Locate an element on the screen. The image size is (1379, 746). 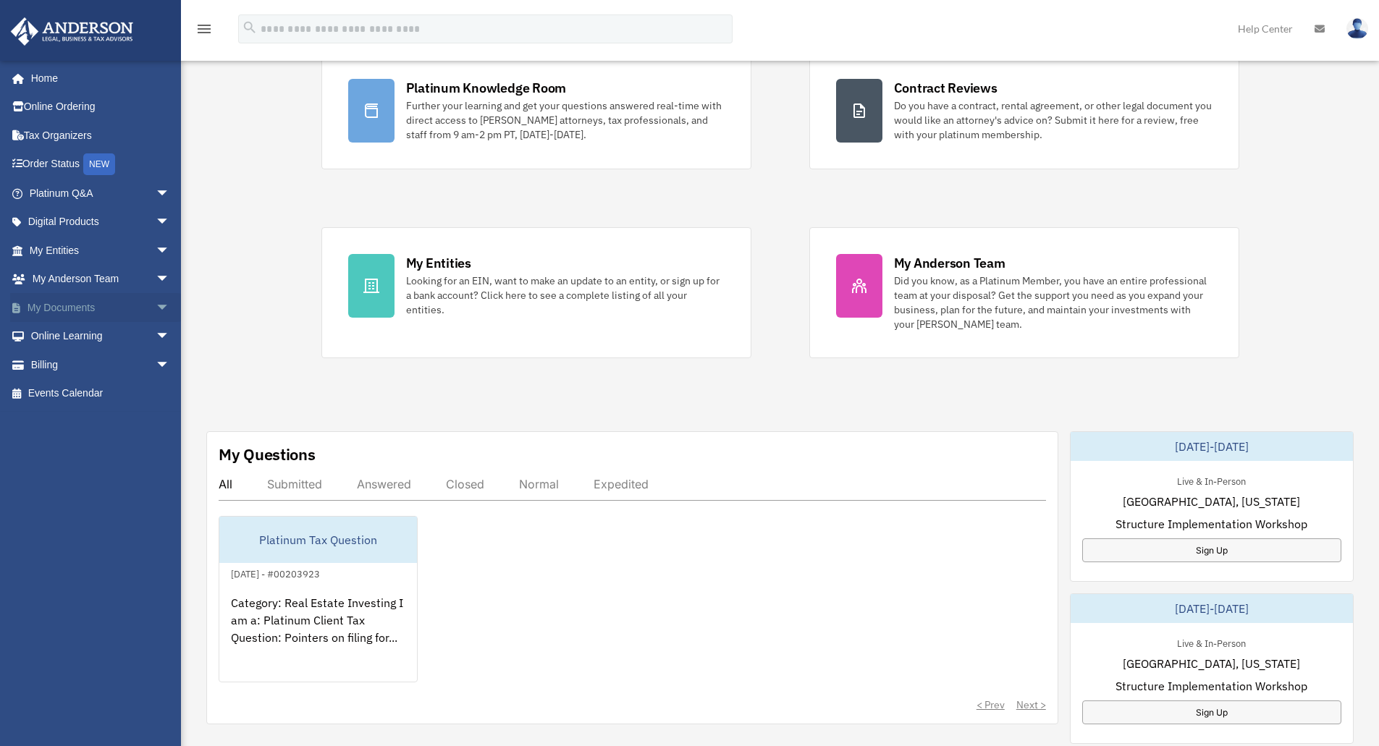
a: Billingarrow_drop_down is located at coordinates (101, 365).